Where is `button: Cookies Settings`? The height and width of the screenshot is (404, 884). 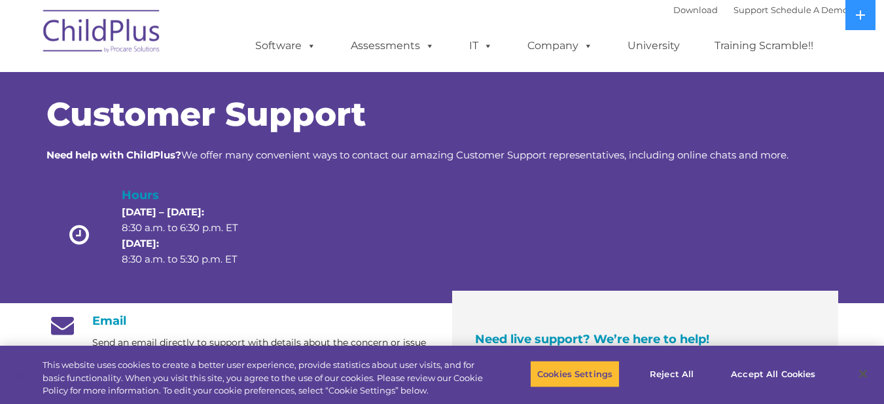 button: Cookies Settings is located at coordinates (574, 374).